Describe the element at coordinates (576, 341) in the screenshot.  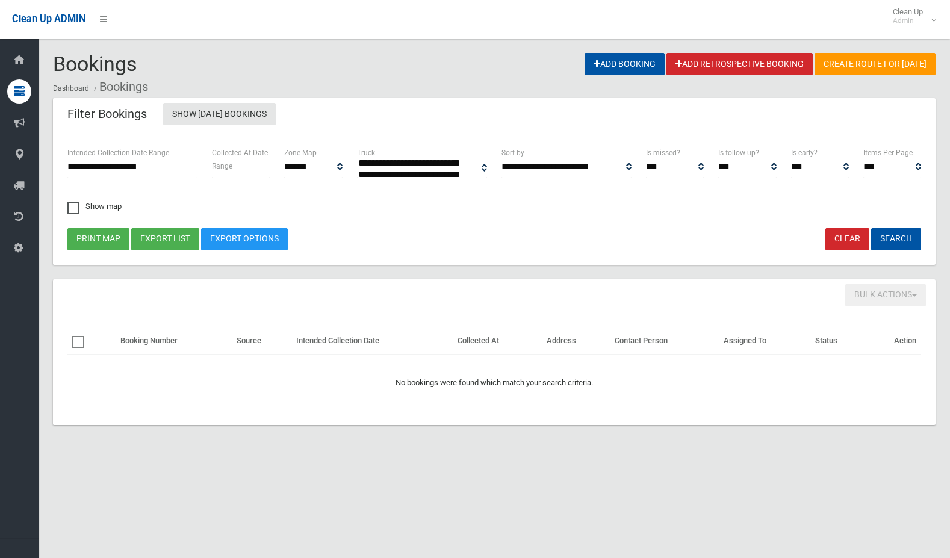
I see `th: Address` at that location.